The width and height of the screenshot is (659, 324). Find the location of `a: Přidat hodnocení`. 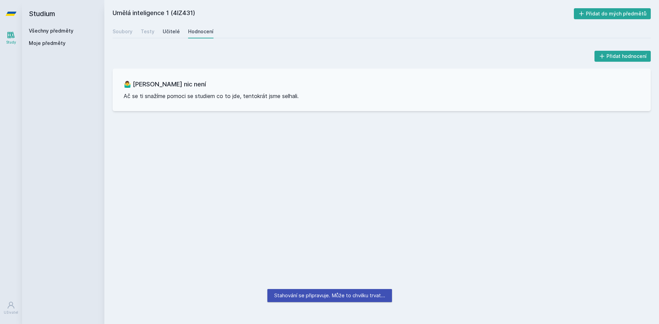

a: Přidat hodnocení is located at coordinates (623, 56).